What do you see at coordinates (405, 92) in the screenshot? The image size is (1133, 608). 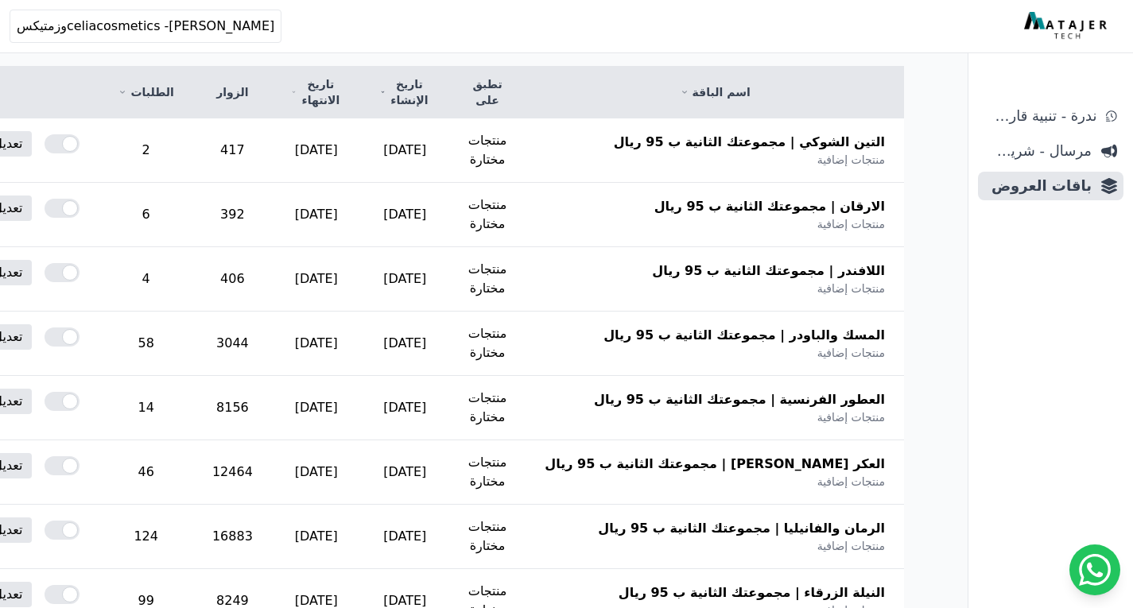 I see `a: تاريخ الإنشاء` at bounding box center [405, 92].